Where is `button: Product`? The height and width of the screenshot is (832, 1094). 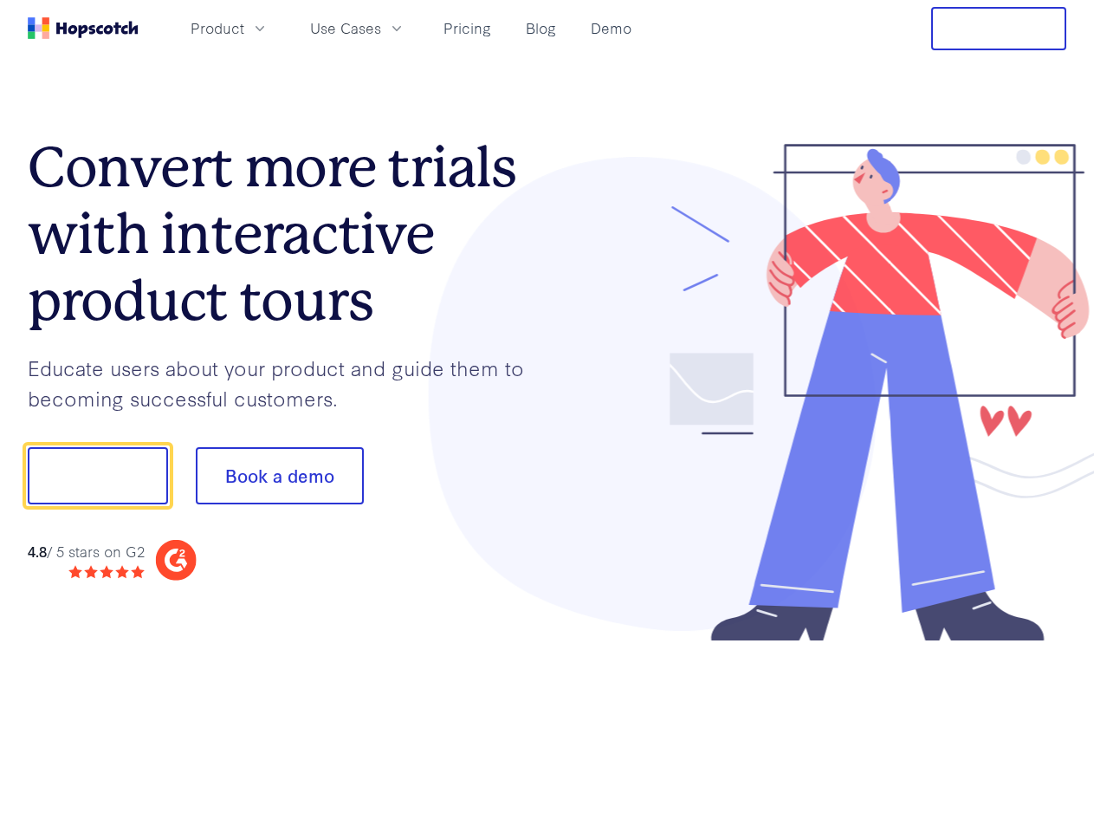 button: Product is located at coordinates (230, 28).